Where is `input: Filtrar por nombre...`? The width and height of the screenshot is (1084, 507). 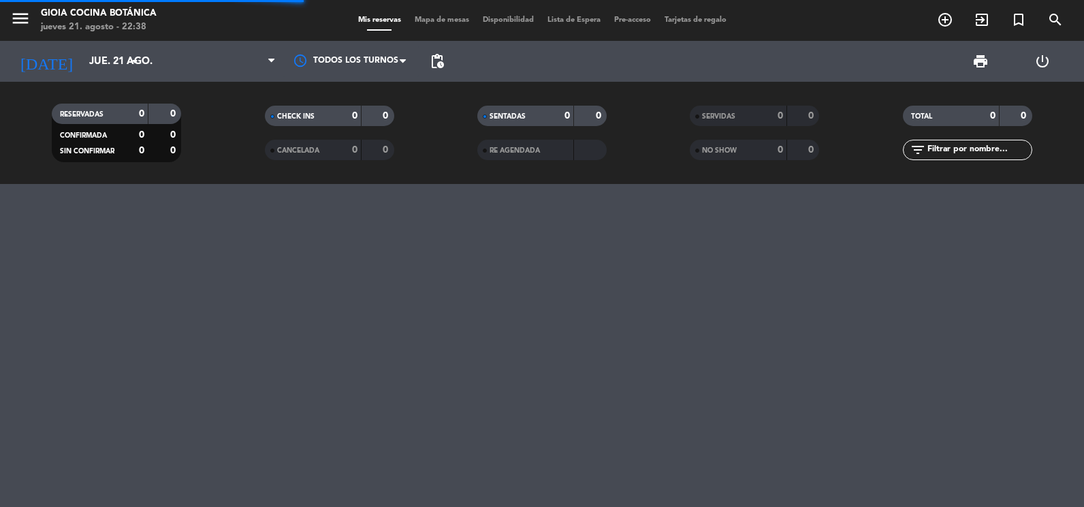 input: Filtrar por nombre... is located at coordinates (978, 150).